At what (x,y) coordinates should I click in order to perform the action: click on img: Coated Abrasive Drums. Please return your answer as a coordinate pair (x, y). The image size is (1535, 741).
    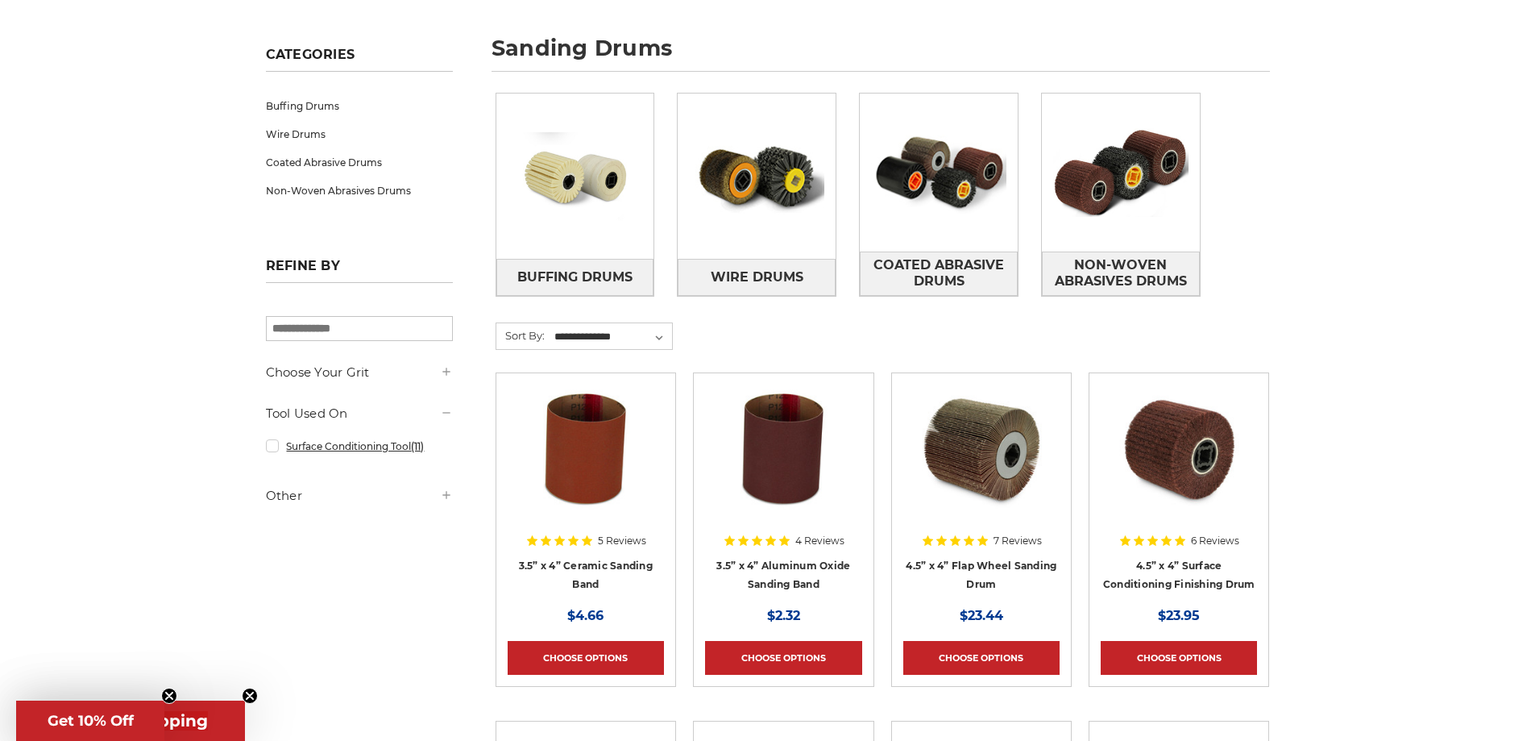
    Looking at the image, I should click on (939, 172).